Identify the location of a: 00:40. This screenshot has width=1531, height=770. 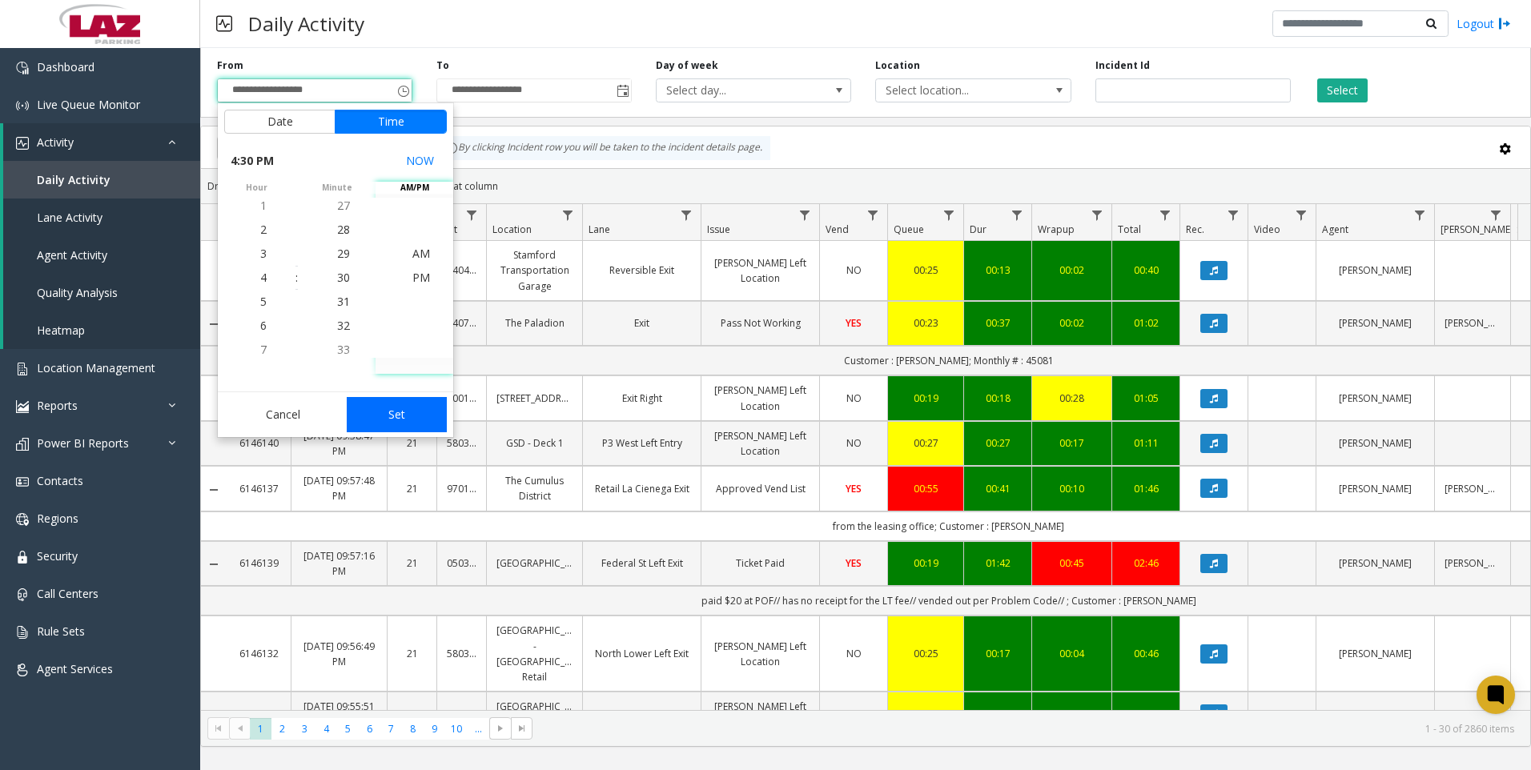
(1146, 270).